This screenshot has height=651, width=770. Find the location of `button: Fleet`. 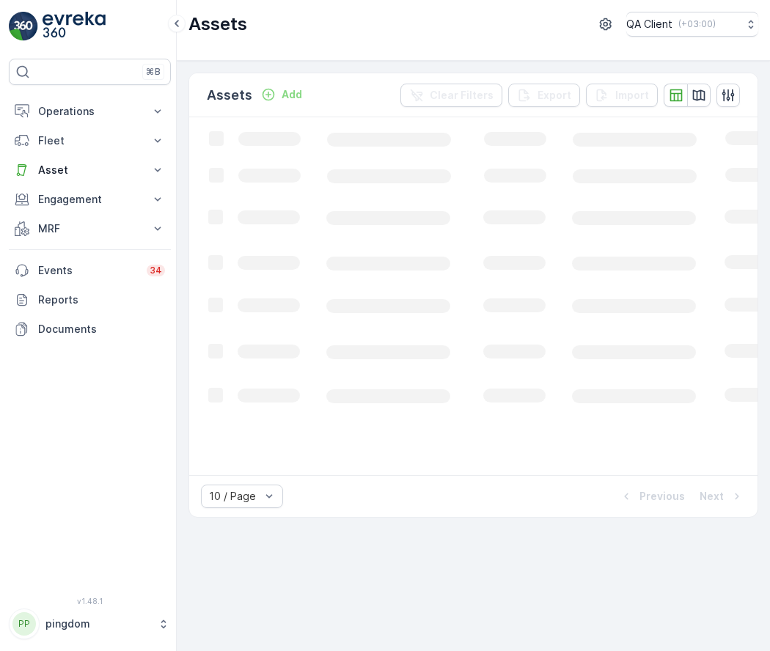

button: Fleet is located at coordinates (89, 141).